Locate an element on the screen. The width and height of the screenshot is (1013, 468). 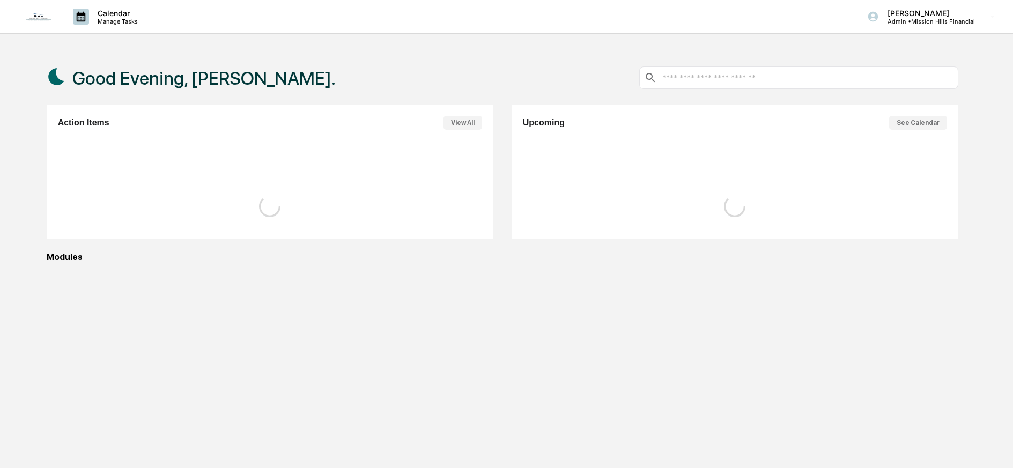
p: Calendar is located at coordinates (116, 13).